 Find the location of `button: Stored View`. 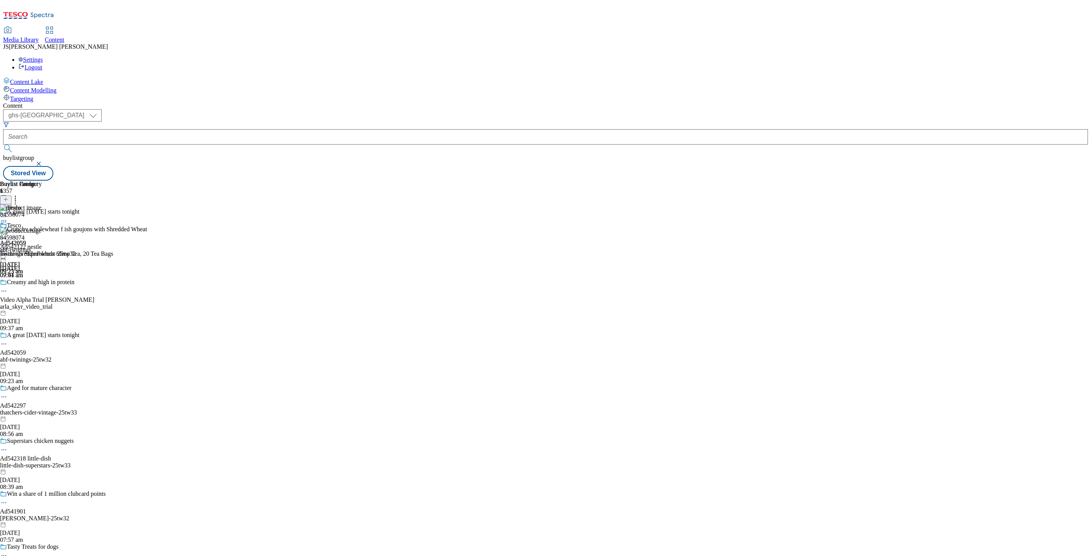

button: Stored View is located at coordinates (28, 173).